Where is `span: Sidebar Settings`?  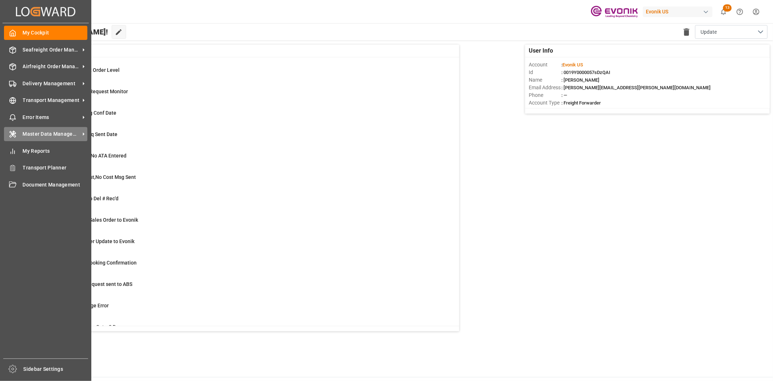
span: Sidebar Settings is located at coordinates (56, 369).